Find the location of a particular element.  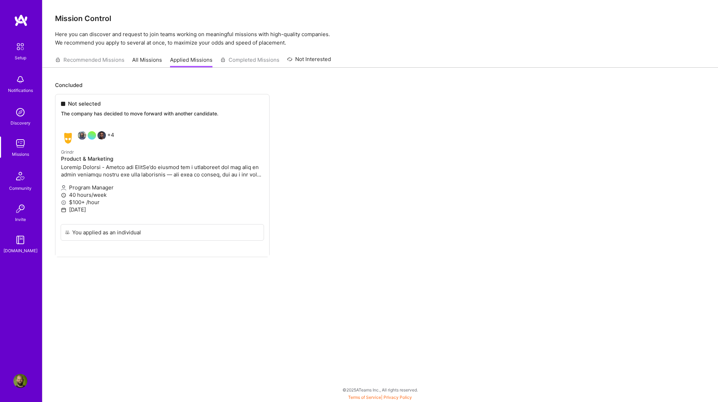

img: Invite is located at coordinates (20, 209).